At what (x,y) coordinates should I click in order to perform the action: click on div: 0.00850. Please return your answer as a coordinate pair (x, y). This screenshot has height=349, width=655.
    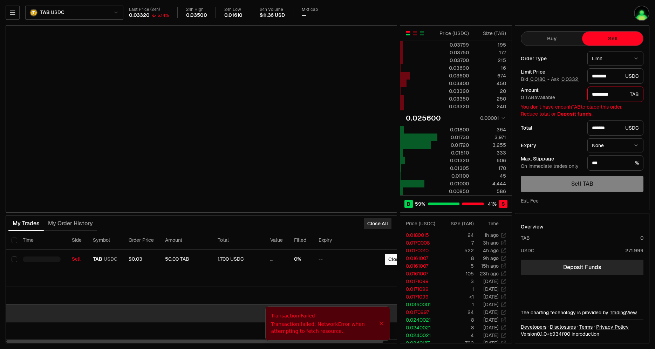
    Looking at the image, I should click on (453, 191).